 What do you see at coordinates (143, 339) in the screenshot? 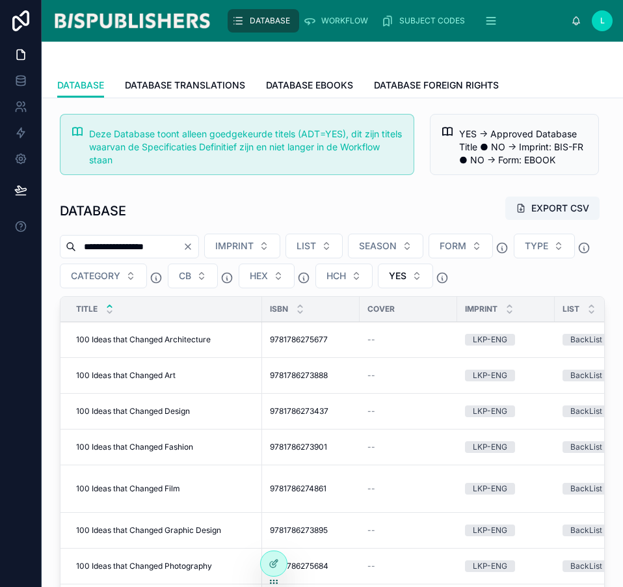
I see `span: 100 Ideas that Changed Architecture` at bounding box center [143, 339].